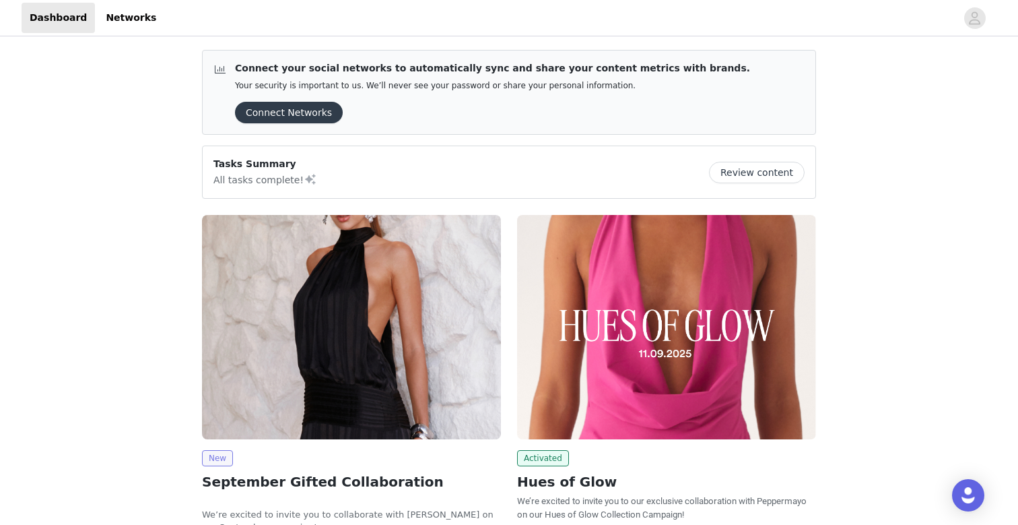  What do you see at coordinates (131, 18) in the screenshot?
I see `a: Networks` at bounding box center [131, 18].